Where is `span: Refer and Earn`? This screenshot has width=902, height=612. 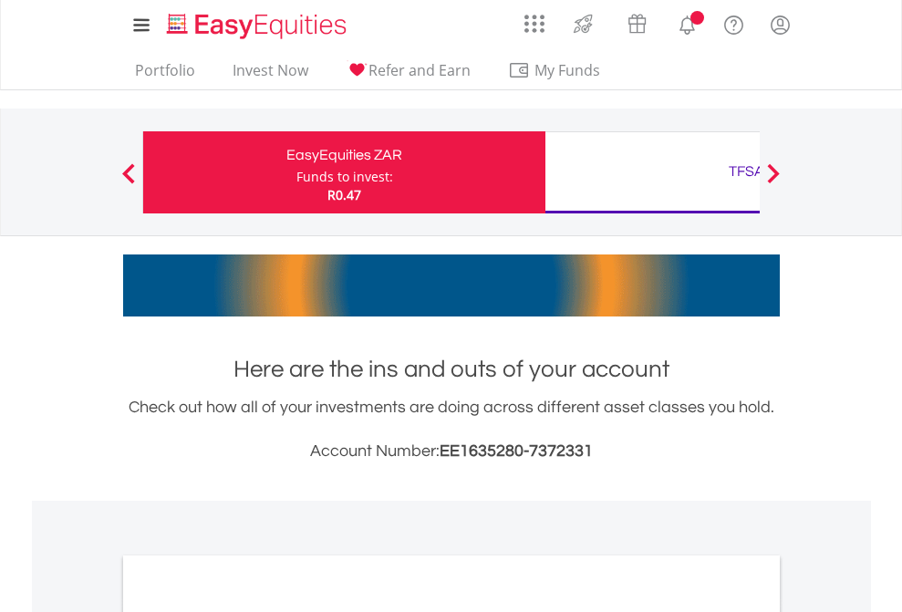
span: Refer and Earn is located at coordinates (420, 70).